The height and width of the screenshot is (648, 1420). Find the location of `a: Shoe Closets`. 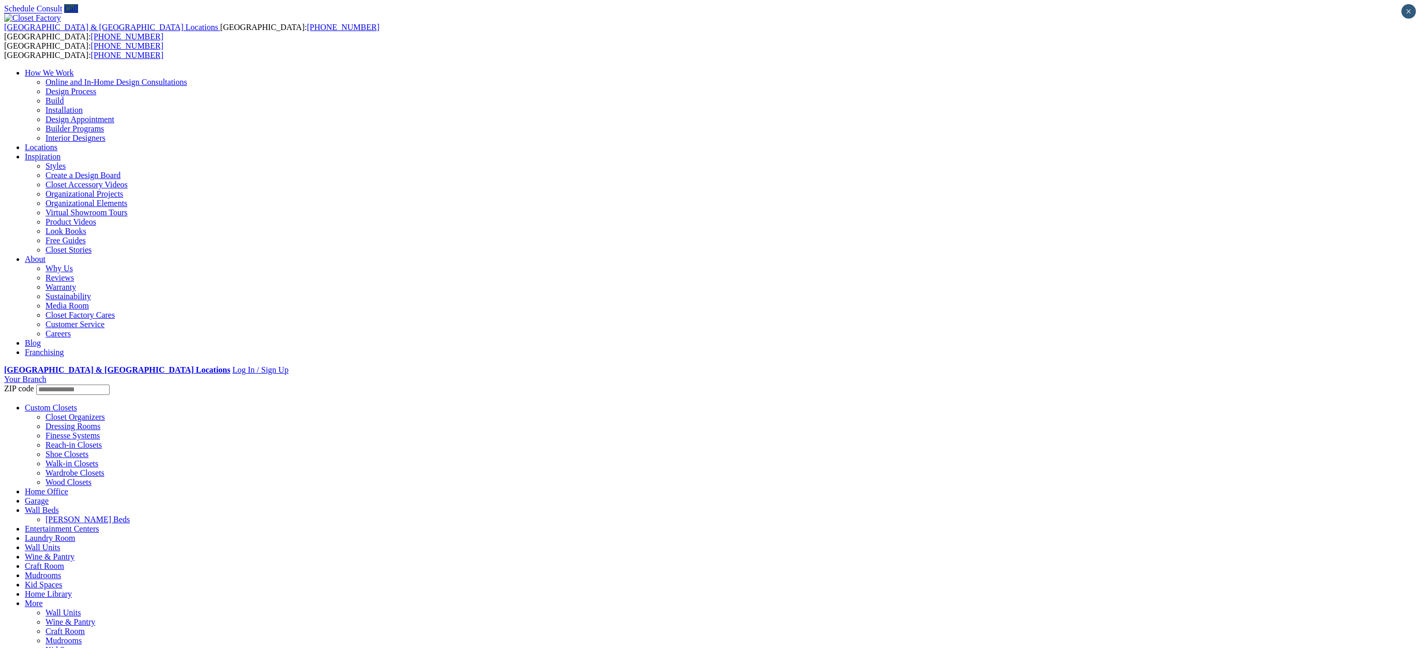

a: Shoe Closets is located at coordinates (67, 454).